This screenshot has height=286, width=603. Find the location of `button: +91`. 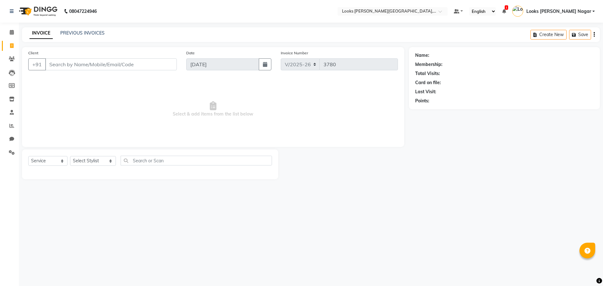

button: +91 is located at coordinates (37, 64).